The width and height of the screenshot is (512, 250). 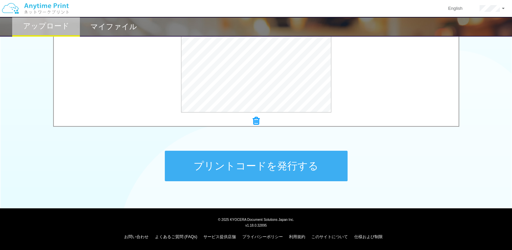 What do you see at coordinates (256, 225) in the screenshot?
I see `span: v1.18.0.32895` at bounding box center [256, 225].